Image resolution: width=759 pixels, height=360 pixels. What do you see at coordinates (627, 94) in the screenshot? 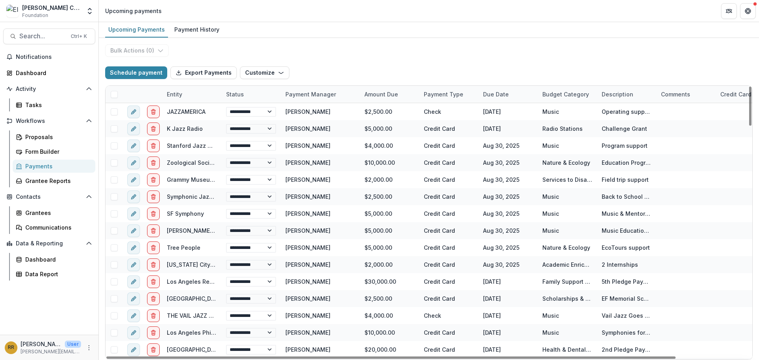
I see `div: Description` at bounding box center [627, 94].